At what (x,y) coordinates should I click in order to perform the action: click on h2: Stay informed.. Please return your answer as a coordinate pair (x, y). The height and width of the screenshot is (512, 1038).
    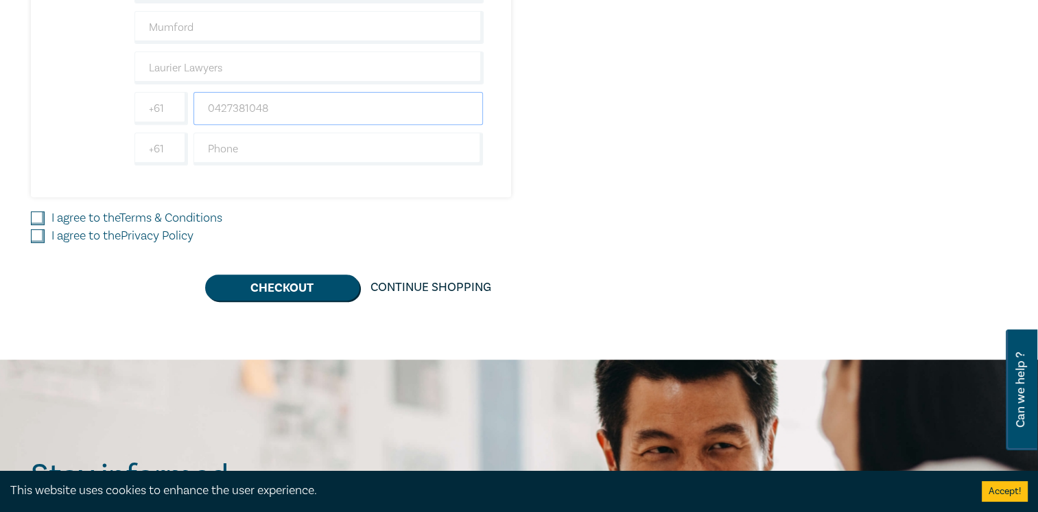
    Looking at the image, I should click on (193, 475).